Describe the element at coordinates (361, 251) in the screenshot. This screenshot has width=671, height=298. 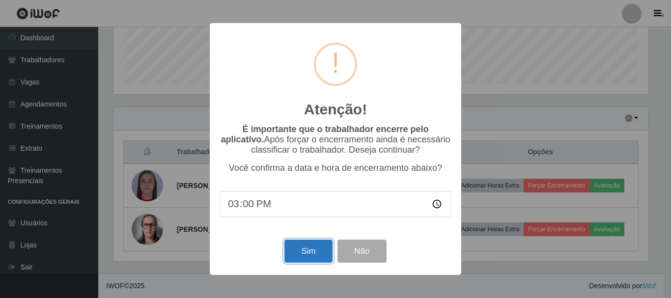
I see `button: Não` at that location.